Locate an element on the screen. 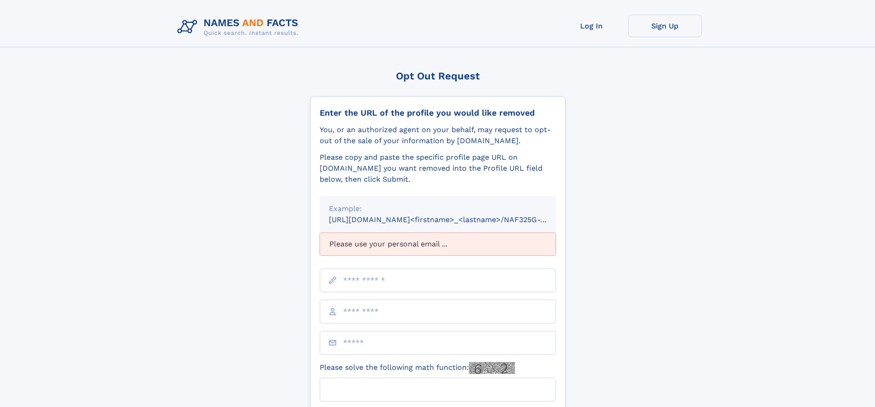 The image size is (875, 407). div: Enter the URL of the profile you would like removed is located at coordinates (438, 113).